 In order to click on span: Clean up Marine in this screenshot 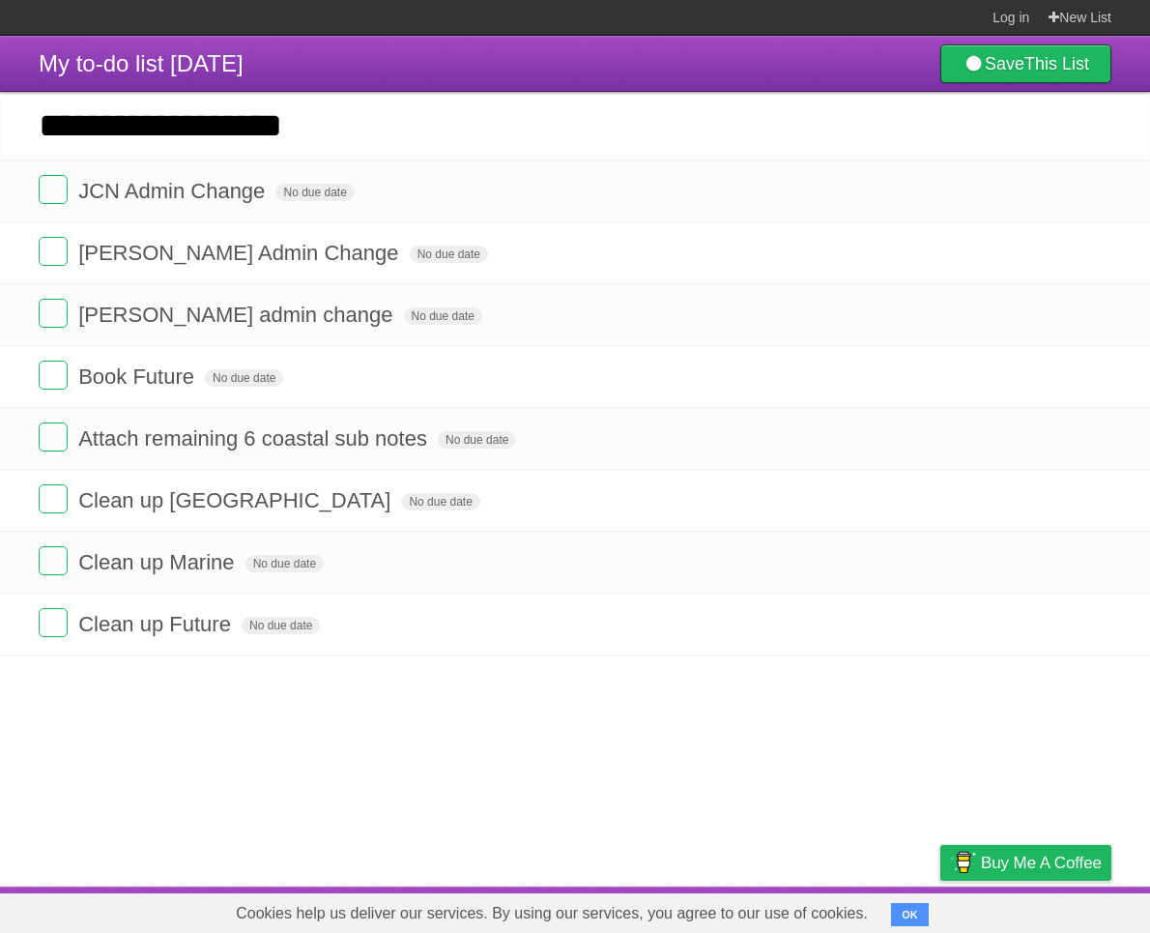, I will do `click(159, 562)`.